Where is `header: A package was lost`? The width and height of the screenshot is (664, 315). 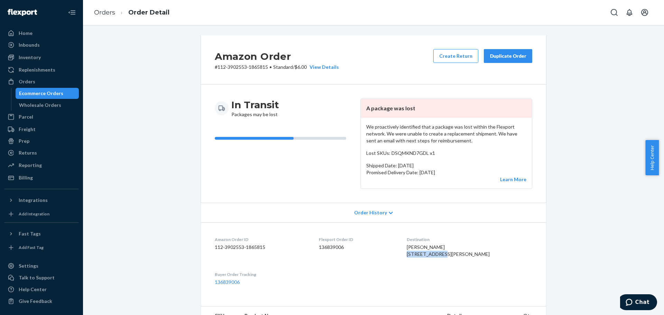
header: A package was lost is located at coordinates (446, 108).